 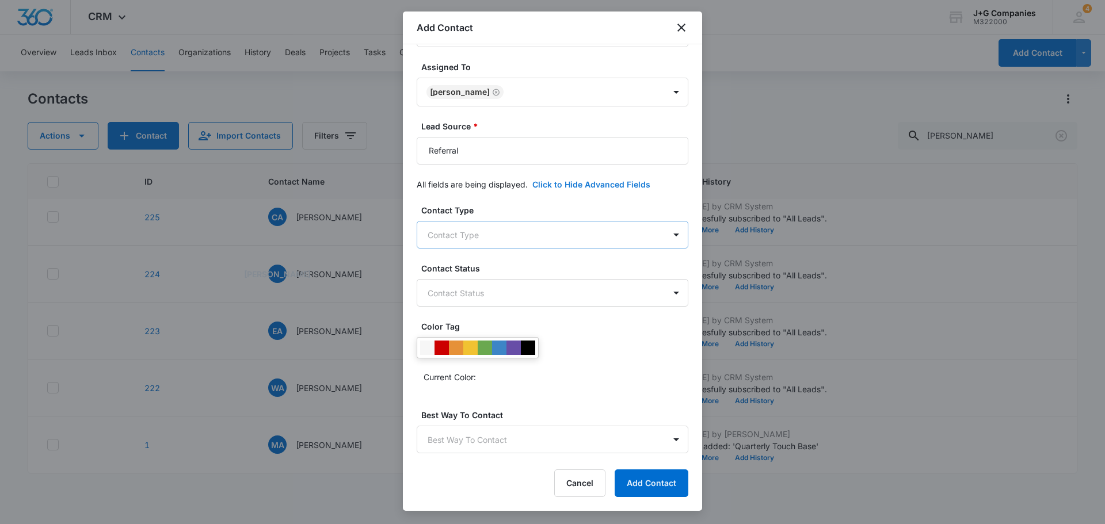 I want to click on label: Lead Source, so click(x=557, y=126).